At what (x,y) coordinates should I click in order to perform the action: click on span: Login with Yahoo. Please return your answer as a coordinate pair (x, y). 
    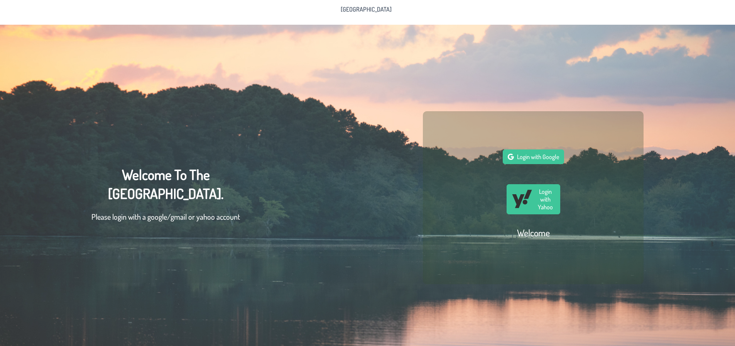
    Looking at the image, I should click on (545, 199).